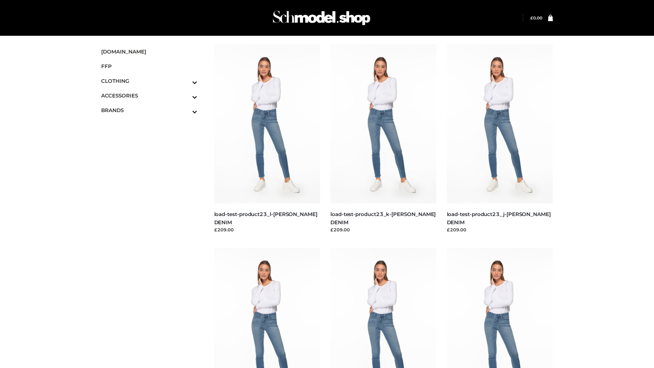 This screenshot has height=368, width=654. I want to click on img: Schmodel Admin 964, so click(321, 18).